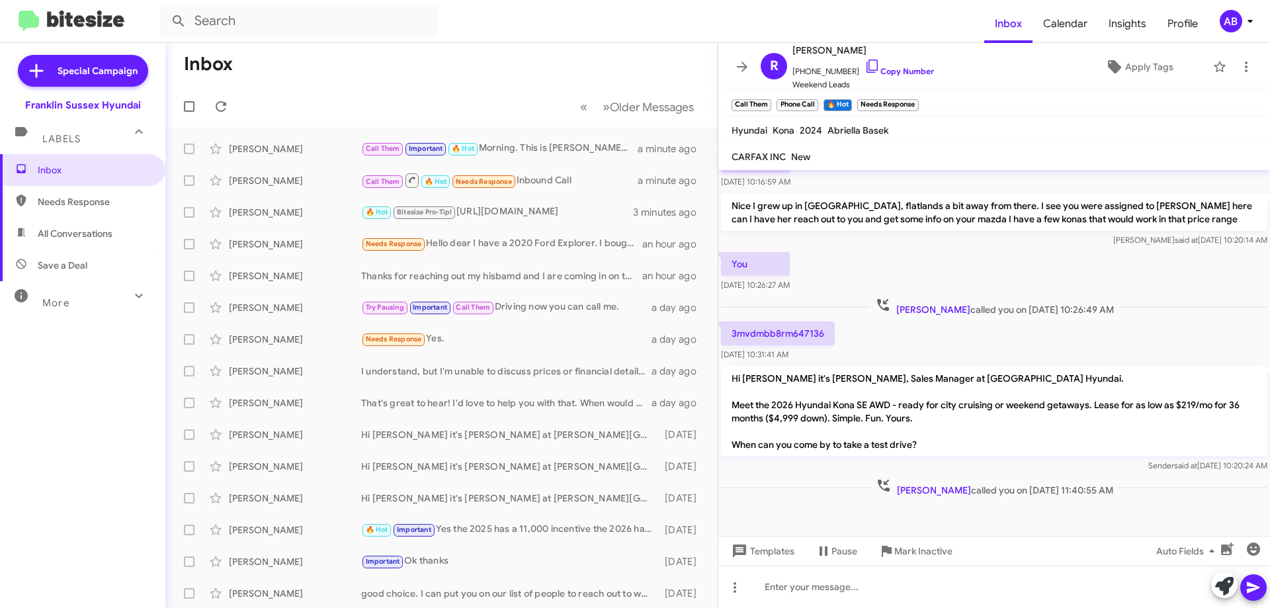 The image size is (1270, 608). Describe the element at coordinates (500, 180) in the screenshot. I see `div: Inbound Call` at that location.